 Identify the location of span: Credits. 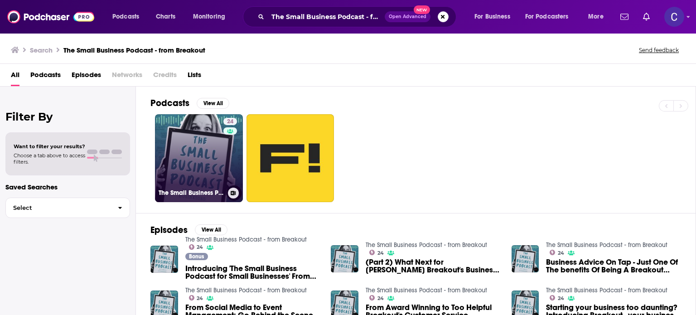
(165, 77).